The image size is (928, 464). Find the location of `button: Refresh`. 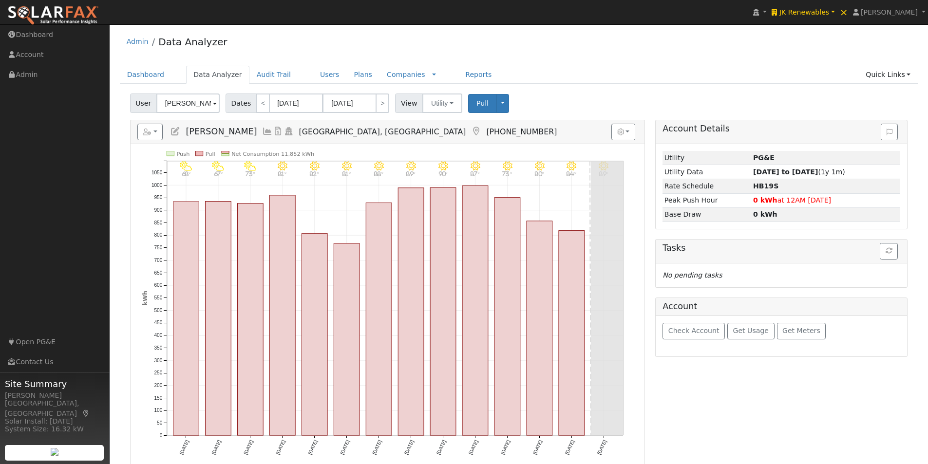

button: Refresh is located at coordinates (888, 251).